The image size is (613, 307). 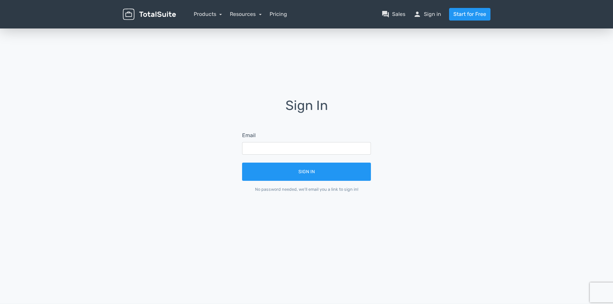 What do you see at coordinates (427, 14) in the screenshot?
I see `a: personSign in` at bounding box center [427, 14].